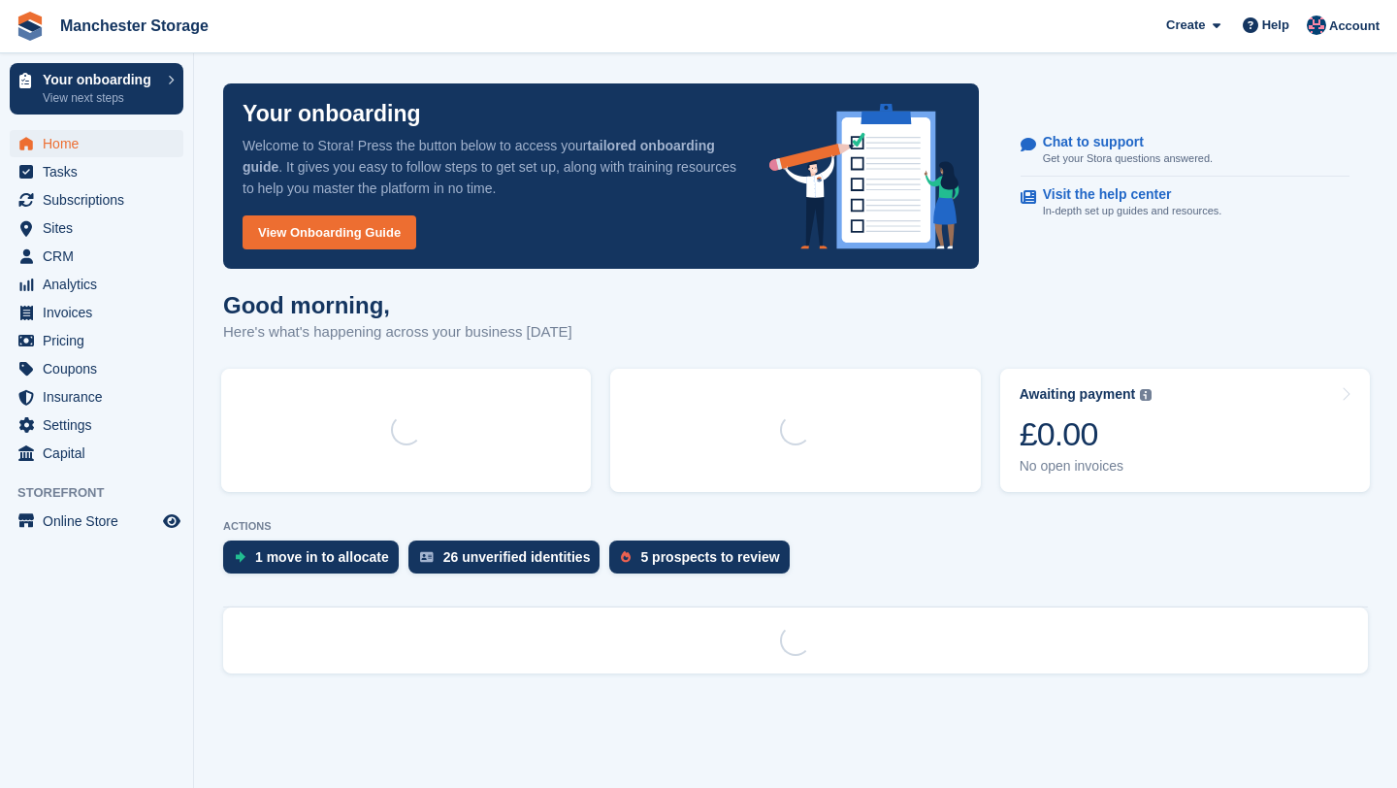  What do you see at coordinates (1186, 25) in the screenshot?
I see `span: Create` at bounding box center [1186, 25].